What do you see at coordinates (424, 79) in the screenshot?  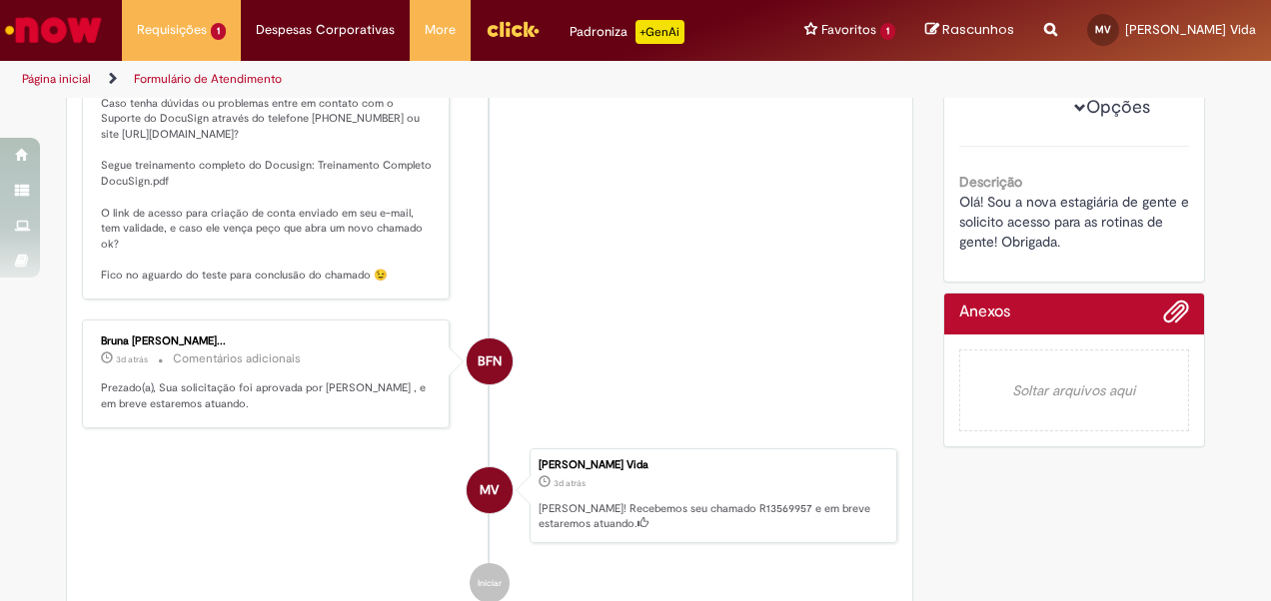 I see `ul: Trilhas de página` at bounding box center [424, 79].